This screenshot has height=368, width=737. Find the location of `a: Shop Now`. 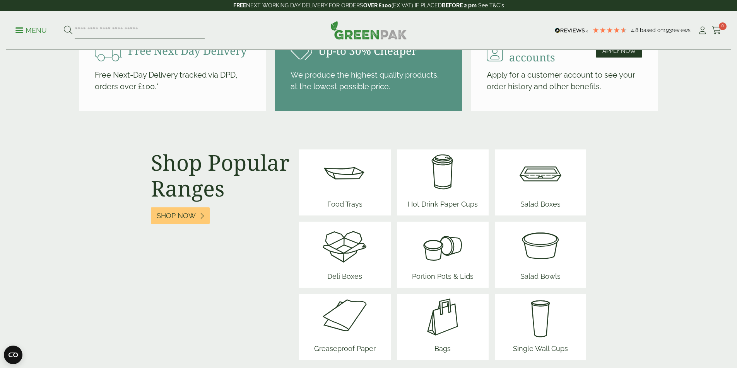

a: Shop Now is located at coordinates (180, 216).